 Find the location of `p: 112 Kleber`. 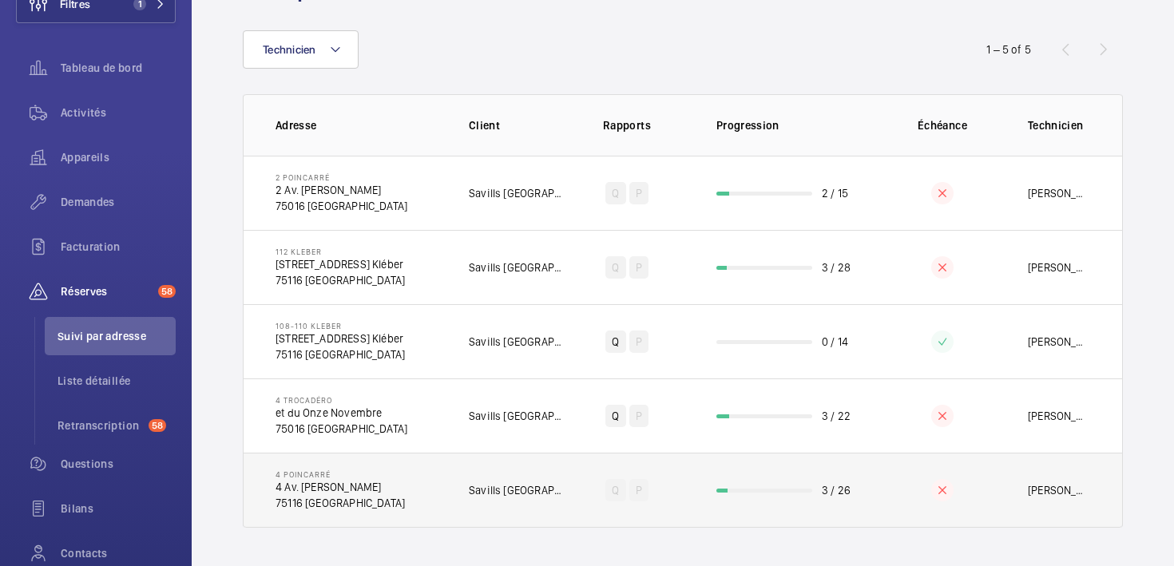

p: 112 Kleber is located at coordinates (340, 251).